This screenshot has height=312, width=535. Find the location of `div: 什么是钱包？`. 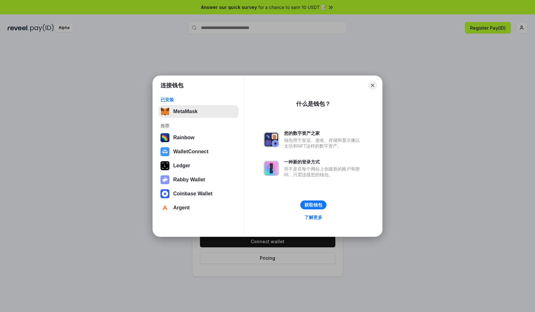

div: 什么是钱包？ is located at coordinates (314, 104).